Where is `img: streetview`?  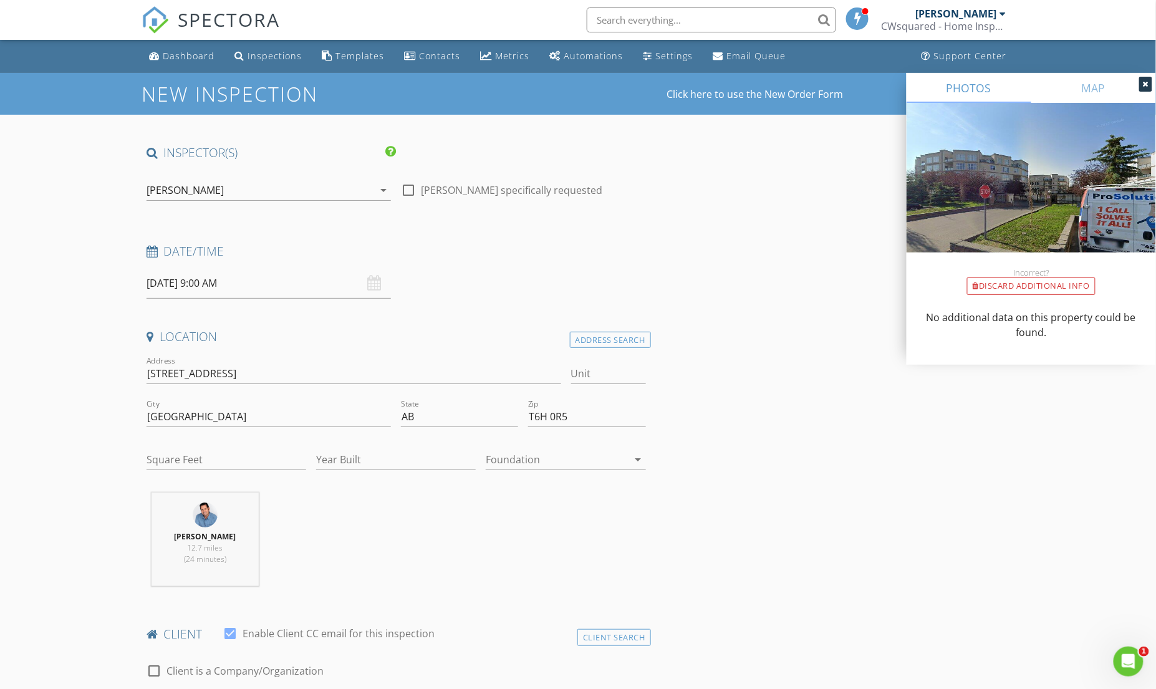 img: streetview is located at coordinates (1031, 193).